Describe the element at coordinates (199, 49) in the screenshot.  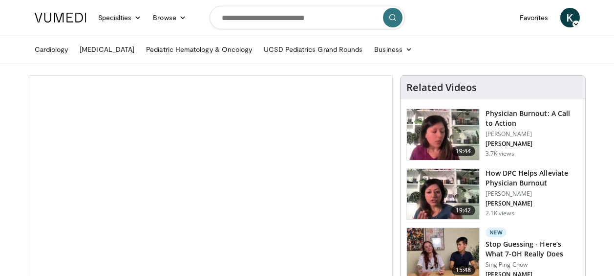
I see `a: Pediatric Hematology & Oncology` at that location.